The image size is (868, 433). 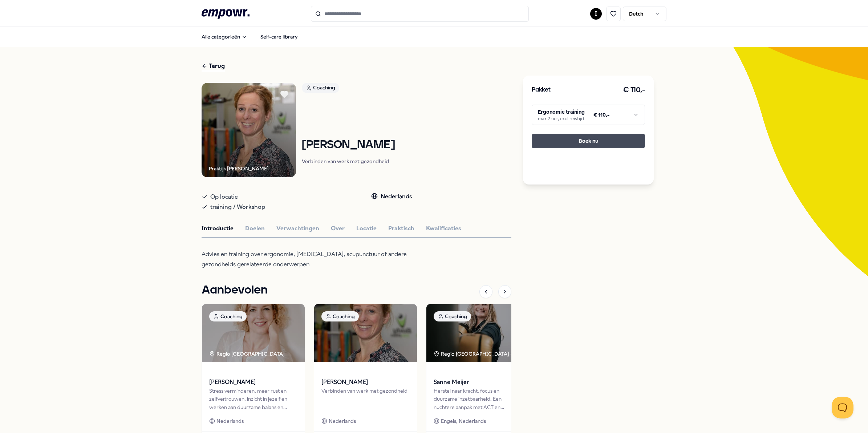 What do you see at coordinates (235, 290) in the screenshot?
I see `h1: Aanbevolen` at bounding box center [235, 290].